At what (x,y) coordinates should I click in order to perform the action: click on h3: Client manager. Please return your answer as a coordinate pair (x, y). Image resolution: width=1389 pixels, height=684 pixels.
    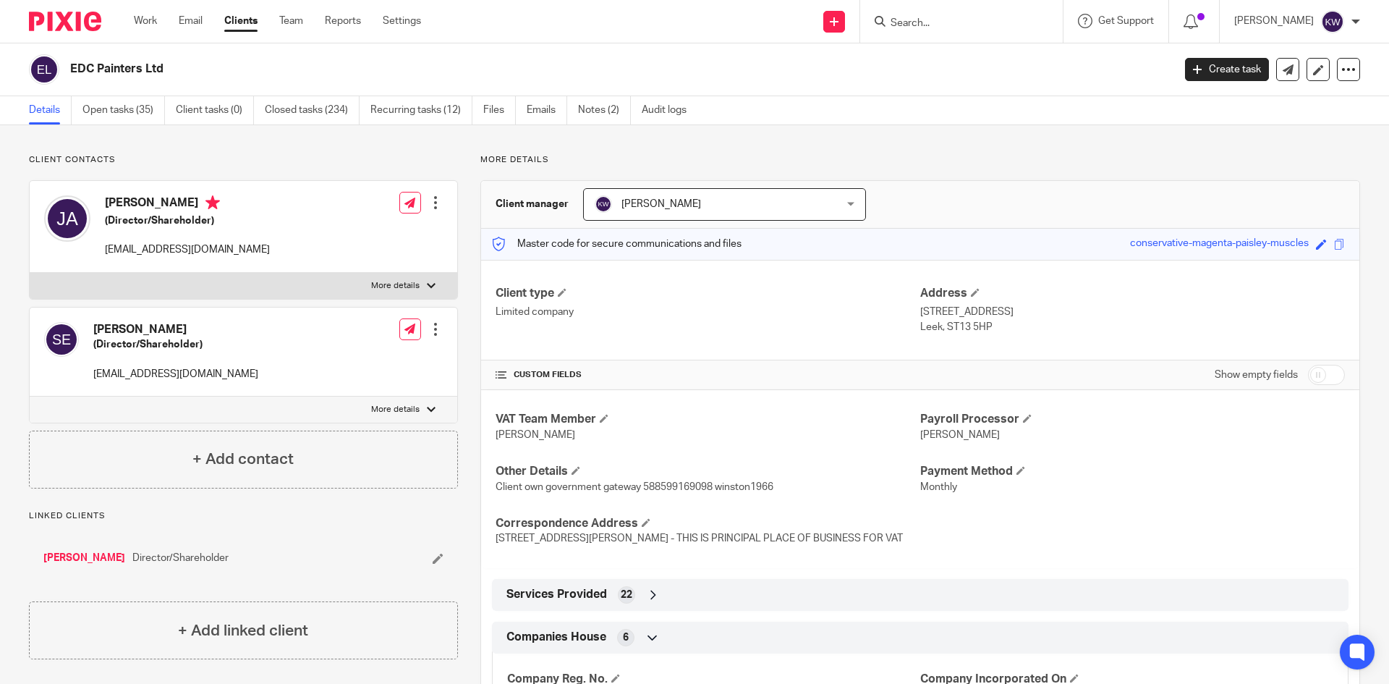
    Looking at the image, I should click on (532, 204).